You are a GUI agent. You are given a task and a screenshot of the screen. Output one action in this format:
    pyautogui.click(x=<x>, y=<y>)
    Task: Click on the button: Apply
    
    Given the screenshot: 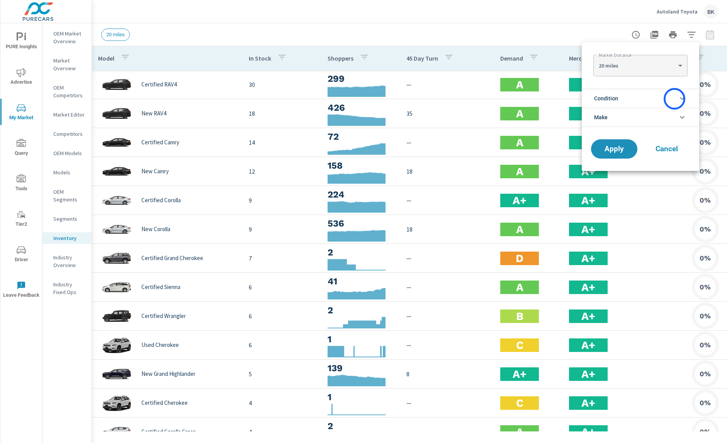 What is the action you would take?
    pyautogui.click(x=614, y=149)
    